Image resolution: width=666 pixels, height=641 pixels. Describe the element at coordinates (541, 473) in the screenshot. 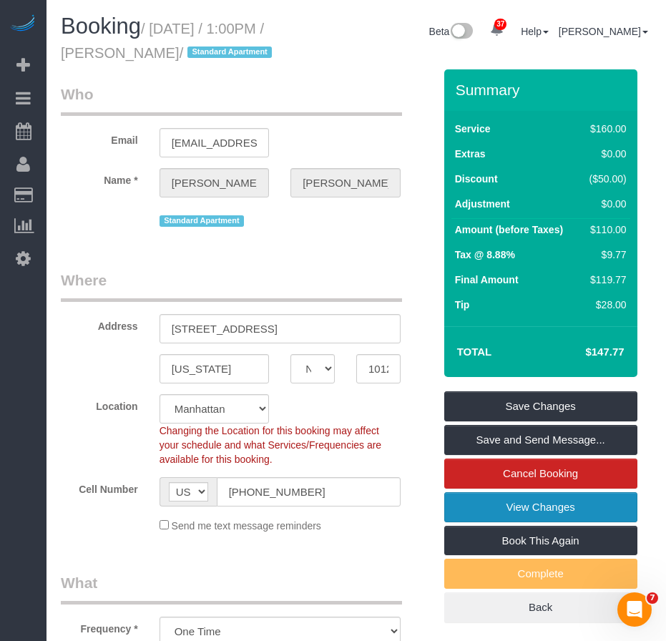

I see `a: Cancel Booking` at that location.